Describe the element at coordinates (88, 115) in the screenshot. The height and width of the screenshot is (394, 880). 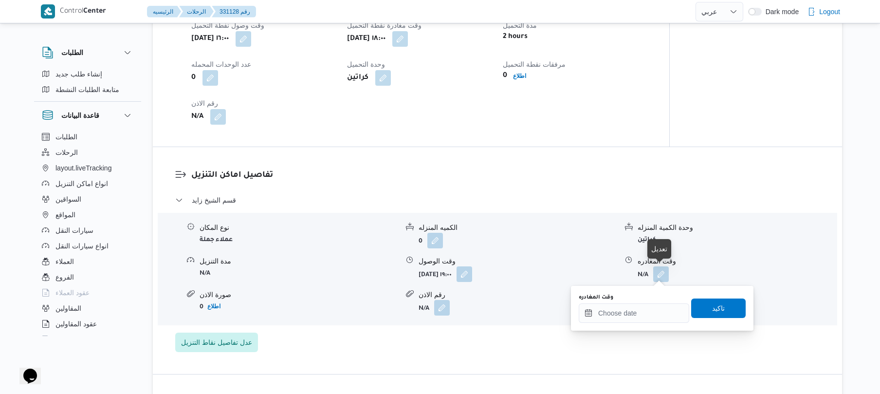
I see `button: قاعدة البيانات` at that location.